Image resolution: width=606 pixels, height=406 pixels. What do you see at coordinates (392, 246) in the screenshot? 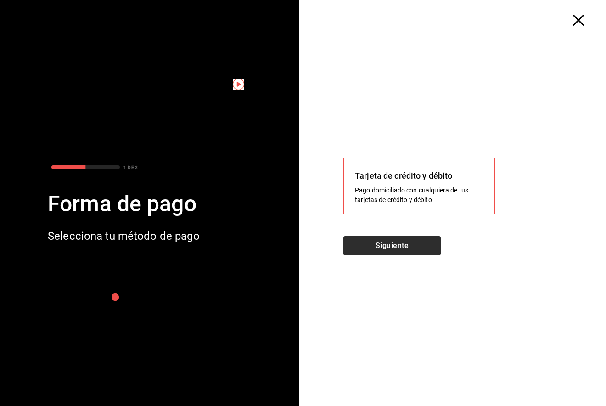
I see `button: Siguiente` at bounding box center [392, 246].